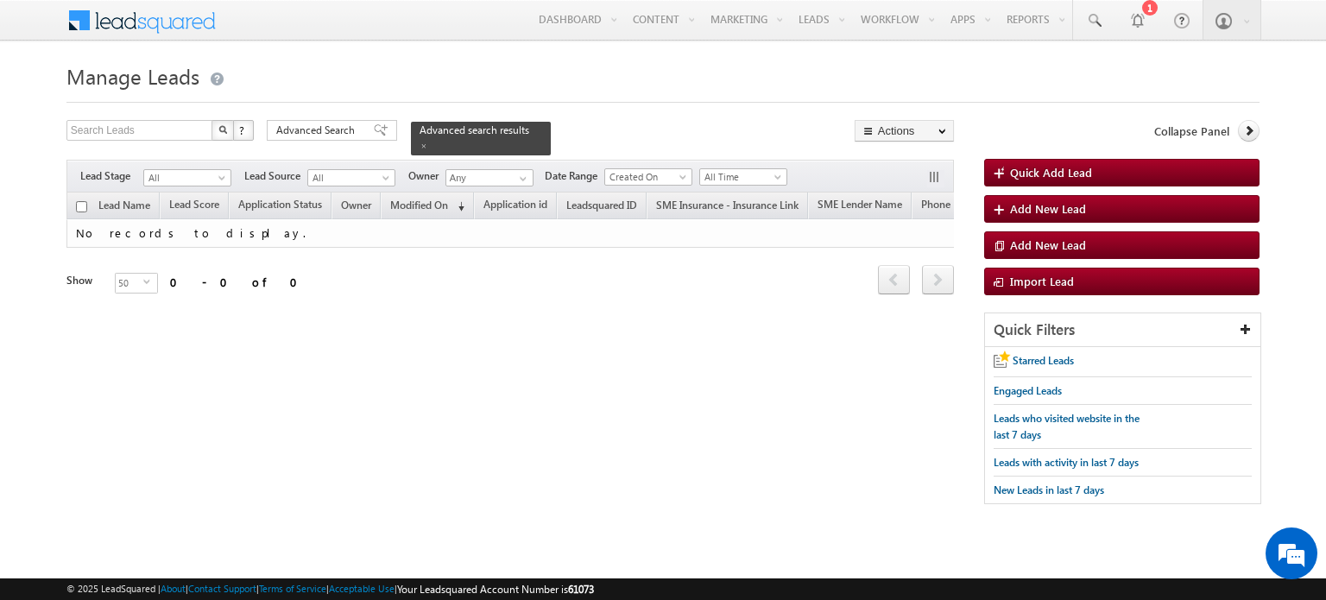 The height and width of the screenshot is (600, 1326). Describe the element at coordinates (280, 204) in the screenshot. I see `span: Application Status` at that location.